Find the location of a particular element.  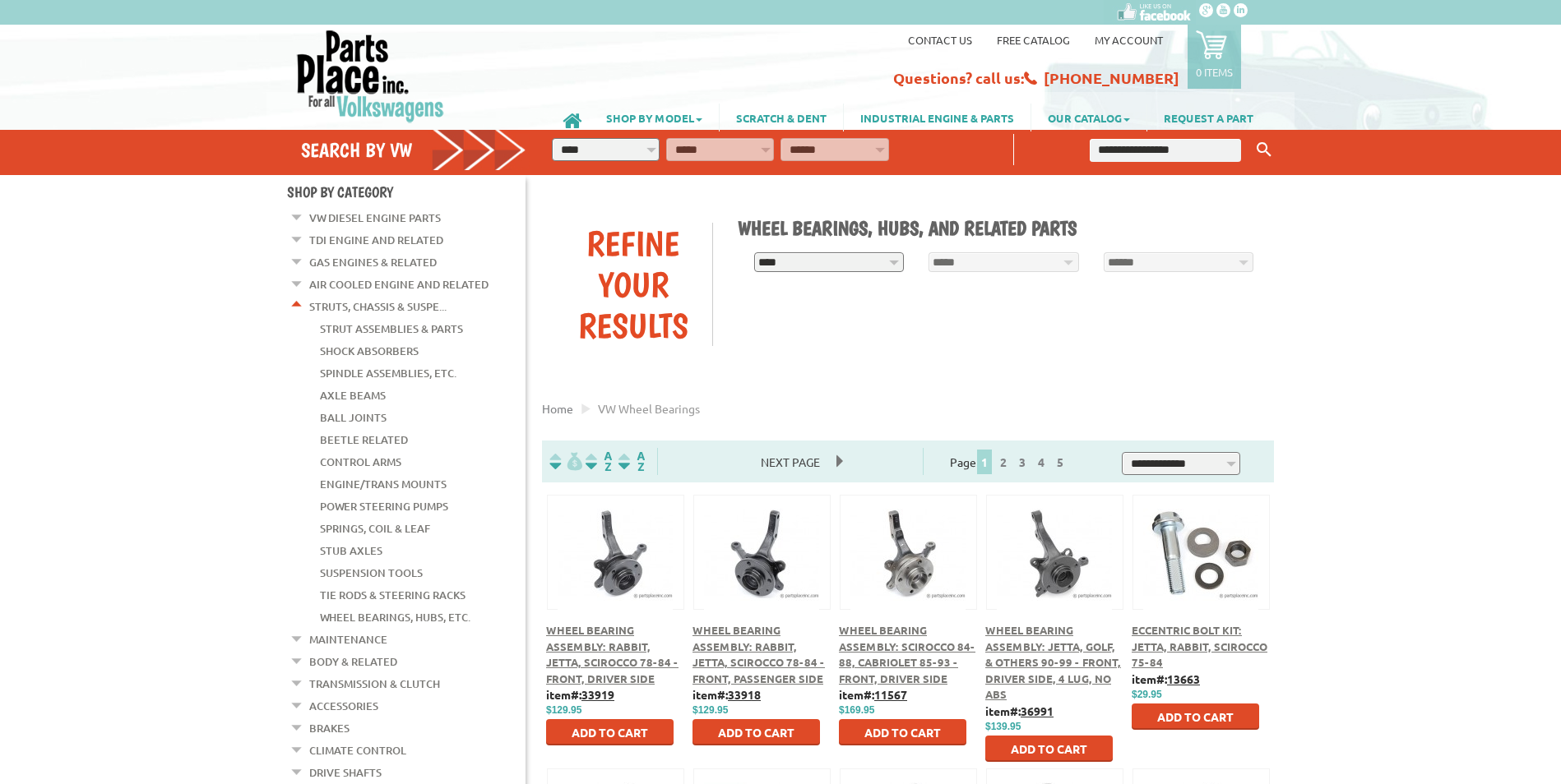

span: VW wheel bearings is located at coordinates (649, 409).